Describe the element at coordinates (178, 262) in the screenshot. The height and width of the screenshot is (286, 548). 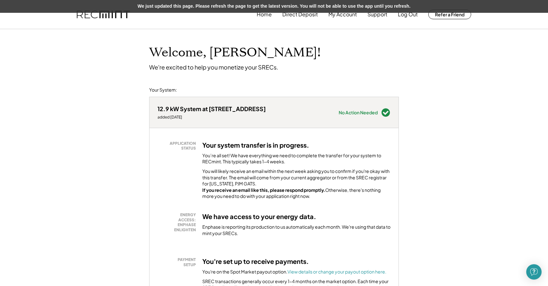
I see `div: PAYMENT SETUP` at that location.